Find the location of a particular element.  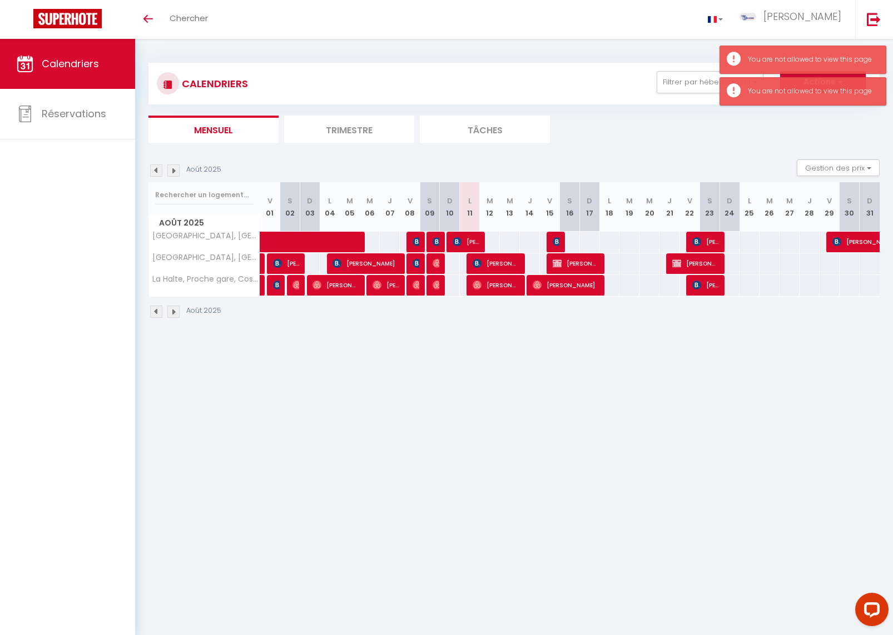

th: 07 is located at coordinates (390, 207).